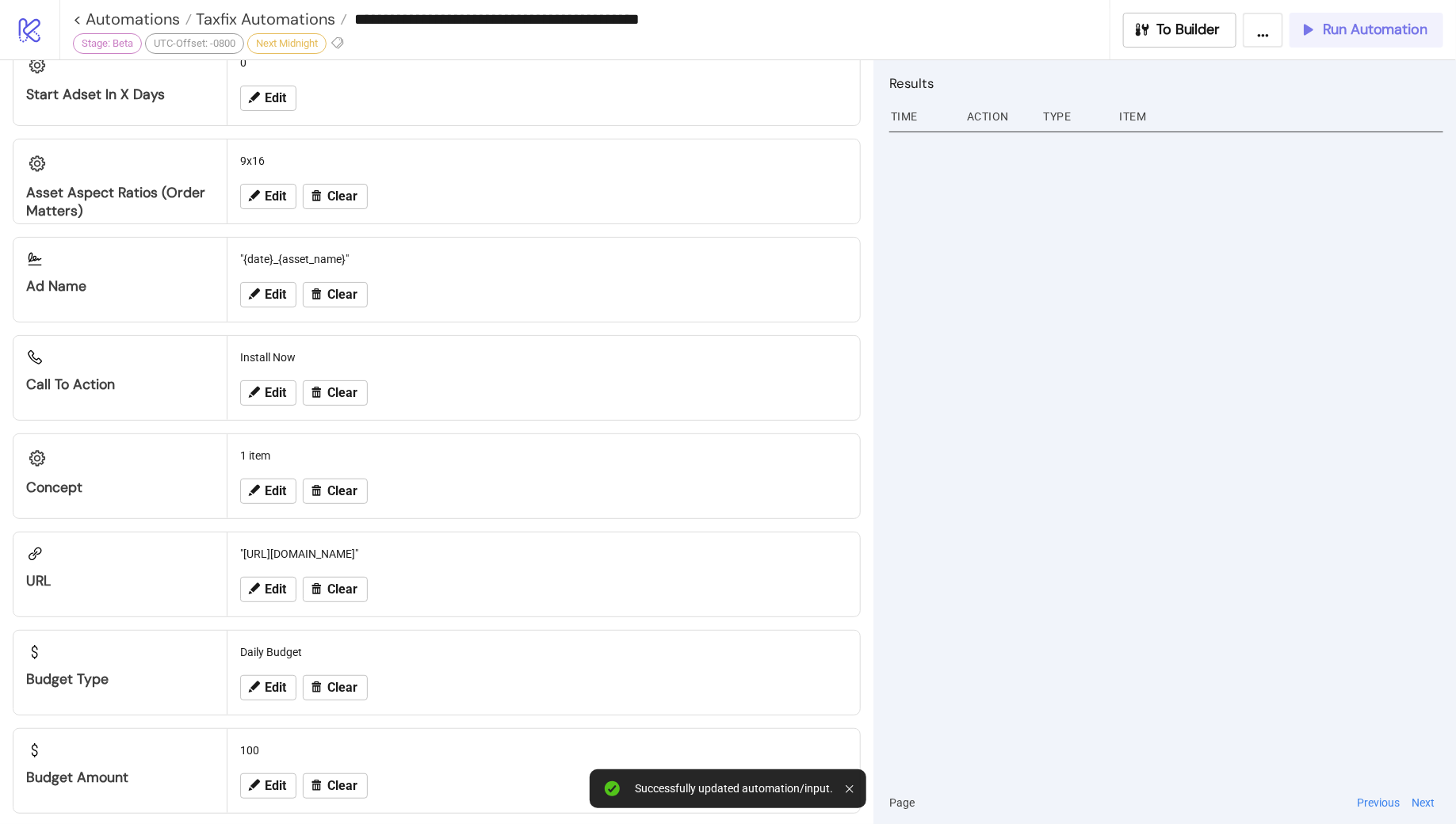 This screenshot has height=824, width=1456. Describe the element at coordinates (544, 653) in the screenshot. I see `div: Daily Budget` at that location.